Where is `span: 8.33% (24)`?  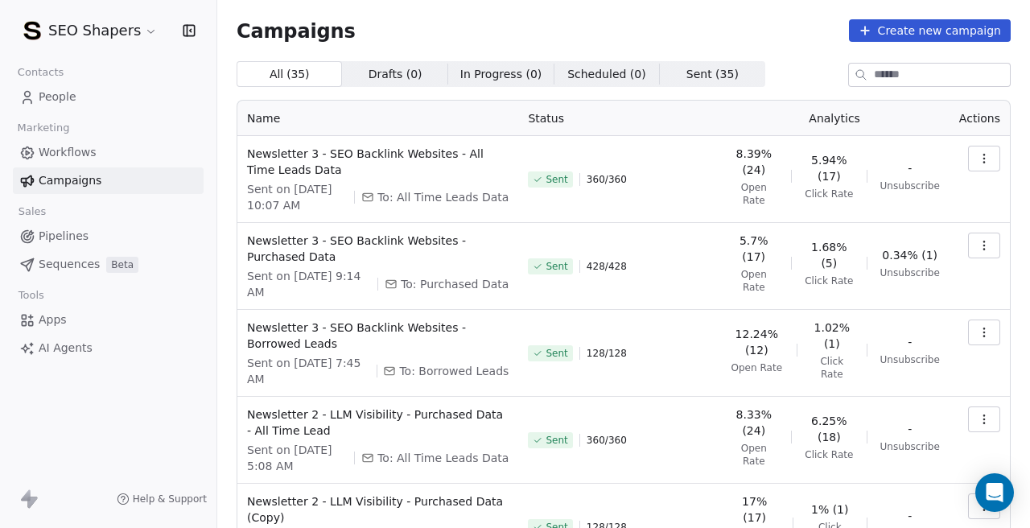
span: 8.33% (24) is located at coordinates (753, 423).